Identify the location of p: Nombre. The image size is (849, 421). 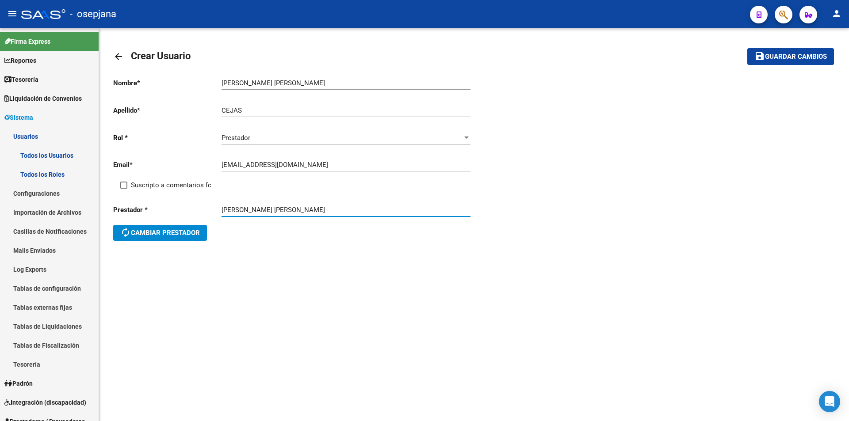
(167, 83).